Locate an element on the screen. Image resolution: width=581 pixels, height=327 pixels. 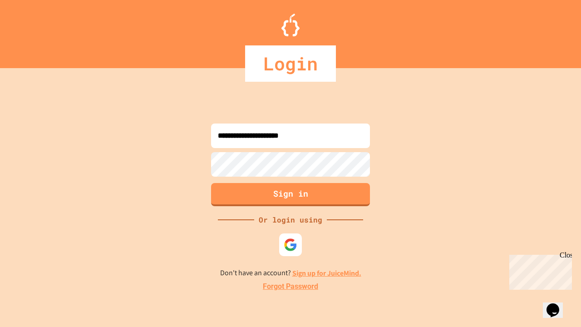
img: Logo.svg is located at coordinates (290, 25).